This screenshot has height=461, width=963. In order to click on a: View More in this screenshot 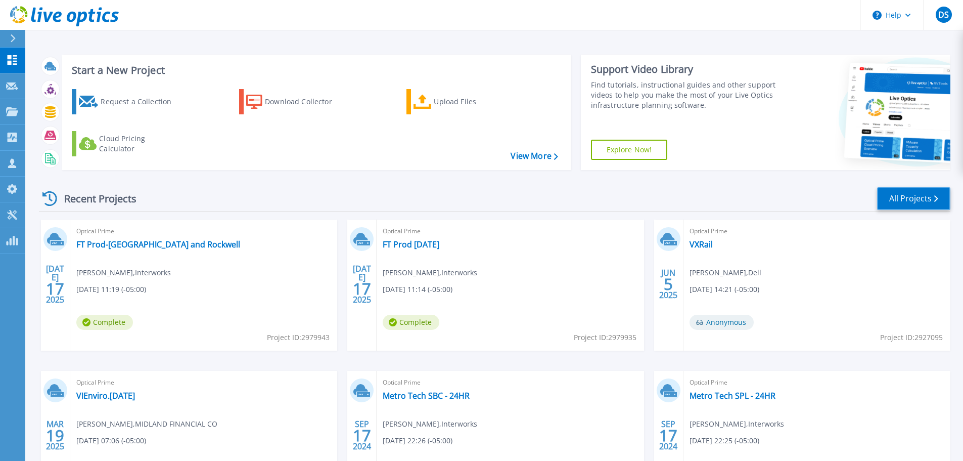, I will do `click(534, 156)`.